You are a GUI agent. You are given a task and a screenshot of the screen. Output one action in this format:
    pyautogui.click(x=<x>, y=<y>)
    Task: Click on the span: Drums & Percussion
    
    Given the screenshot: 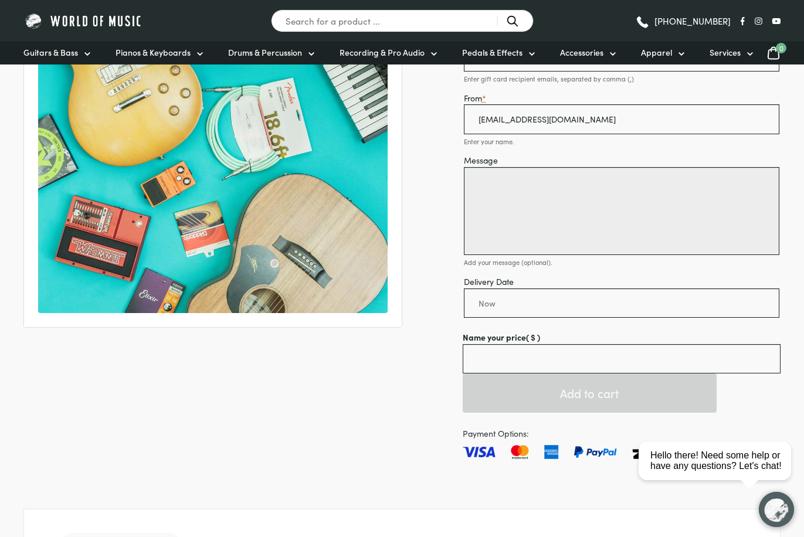 What is the action you would take?
    pyautogui.click(x=265, y=52)
    